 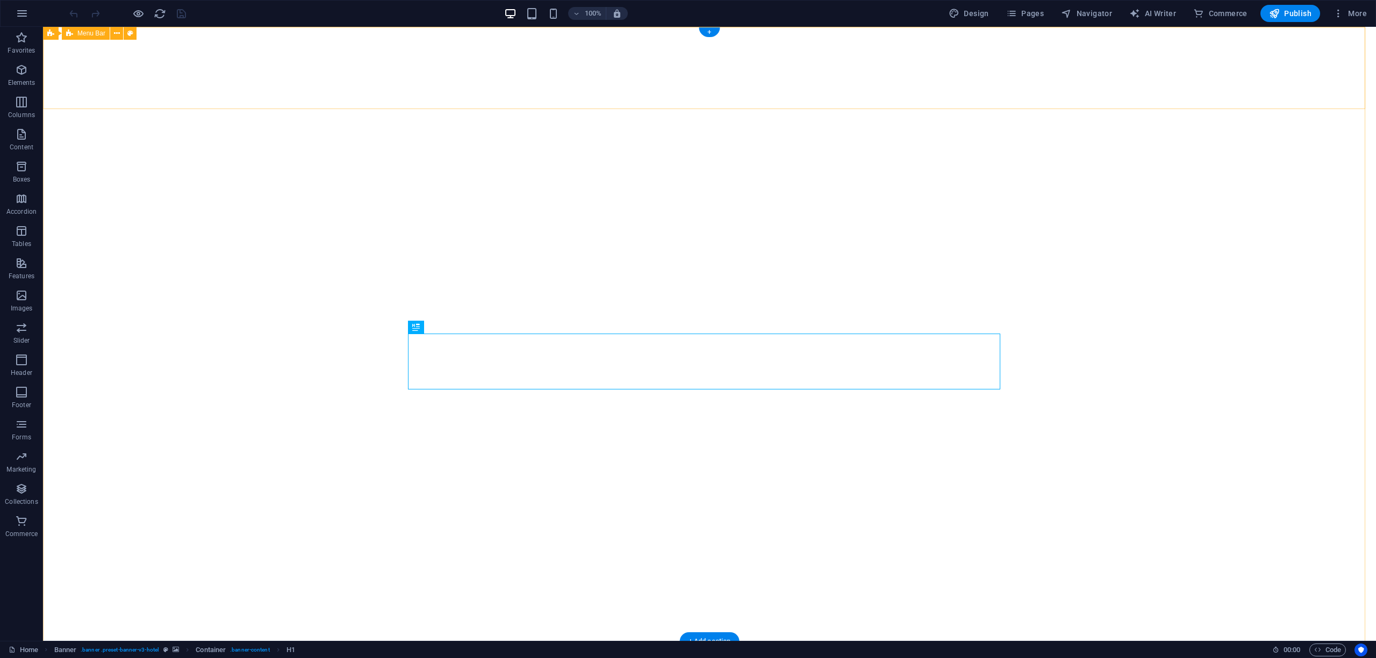 What do you see at coordinates (1350, 13) in the screenshot?
I see `button: More` at bounding box center [1350, 13].